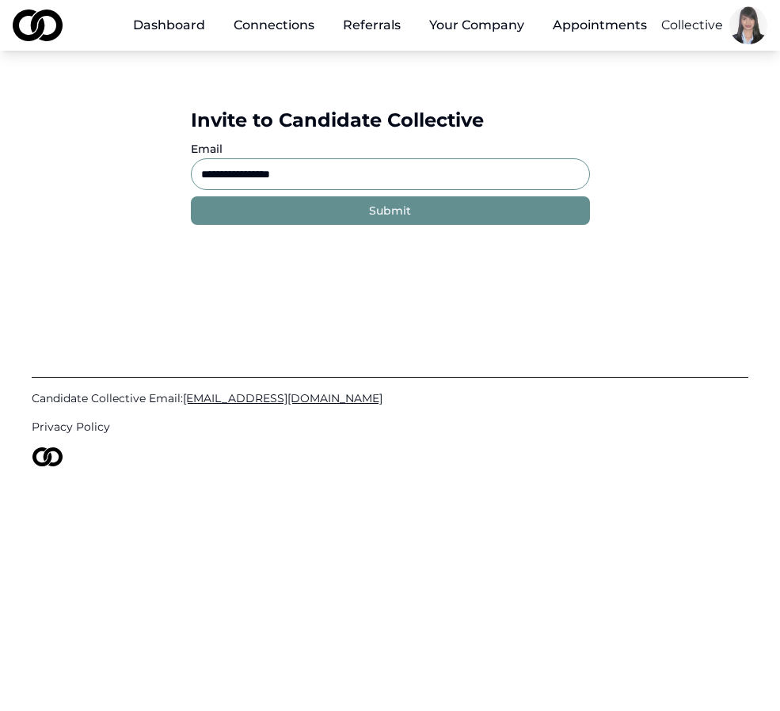 The image size is (780, 711). I want to click on button: Your Company, so click(477, 25).